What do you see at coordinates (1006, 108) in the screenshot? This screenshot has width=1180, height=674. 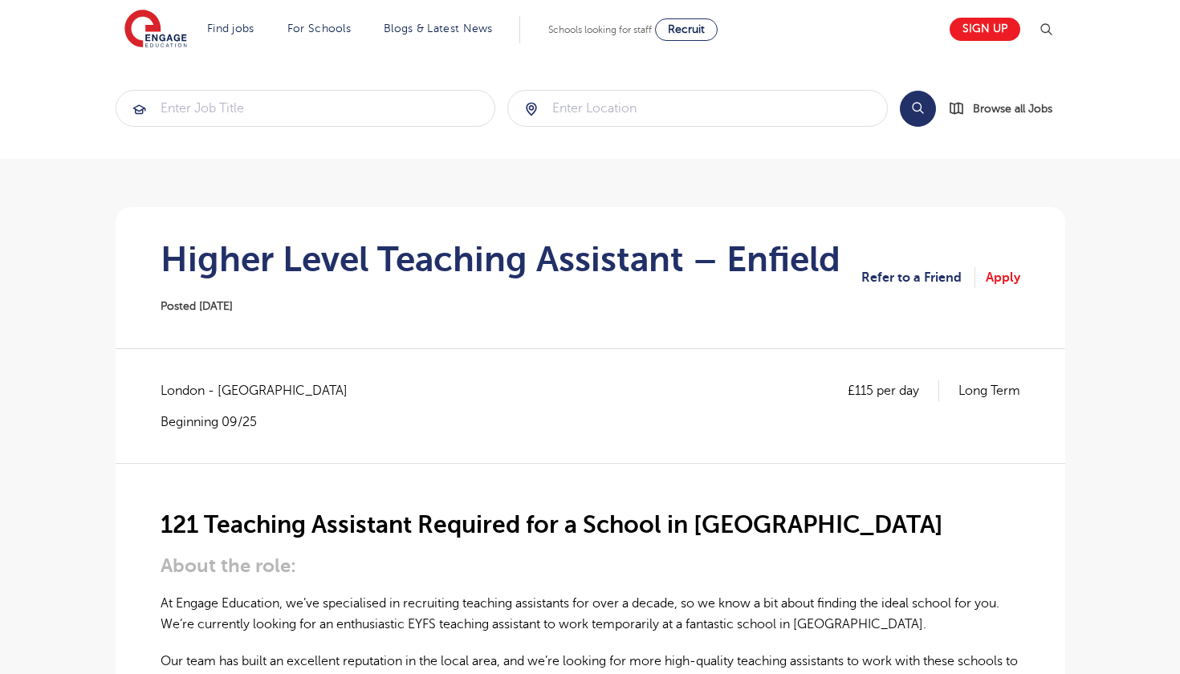 I see `a: Browse all Jobs` at bounding box center [1006, 108].